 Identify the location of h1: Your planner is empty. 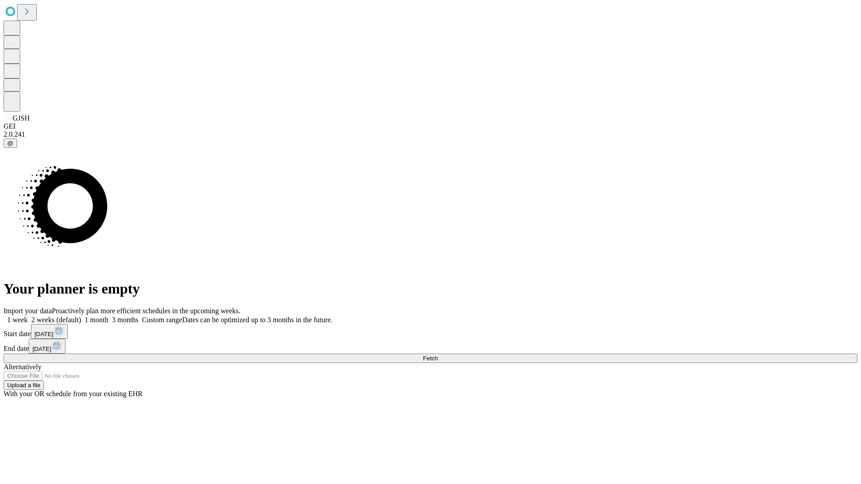
(431, 289).